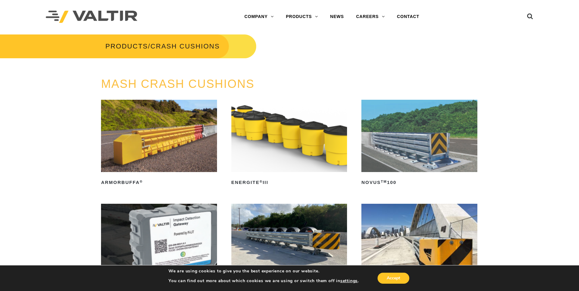 The image size is (579, 291). I want to click on img: Valtir, so click(92, 17).